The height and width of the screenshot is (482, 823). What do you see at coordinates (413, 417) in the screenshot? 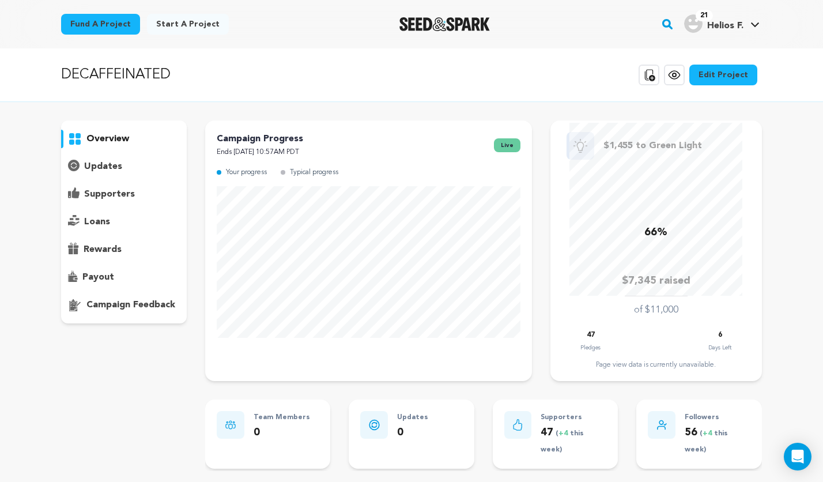
I see `p: Updates` at bounding box center [413, 417].